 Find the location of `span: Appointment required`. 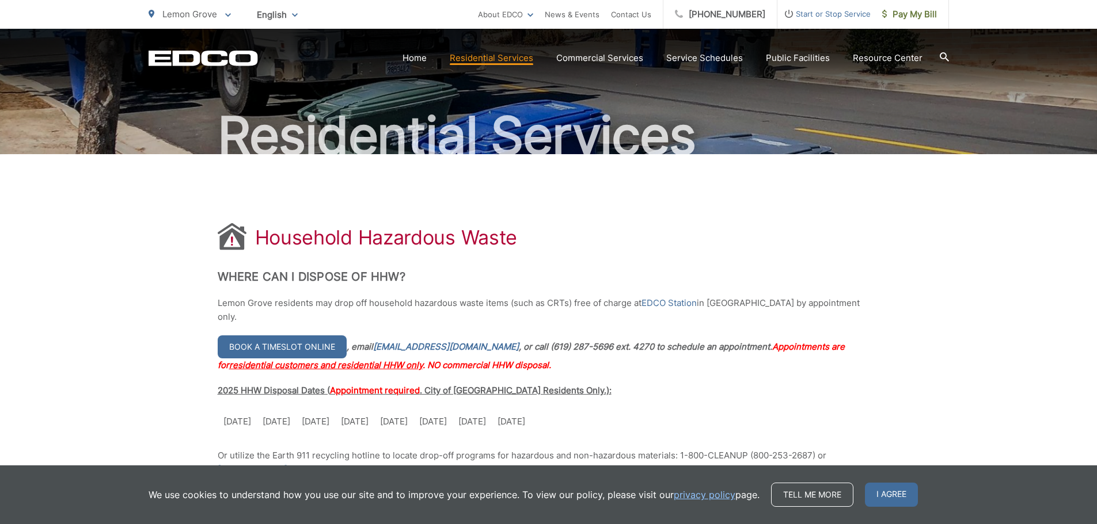

span: Appointment required is located at coordinates (375, 390).